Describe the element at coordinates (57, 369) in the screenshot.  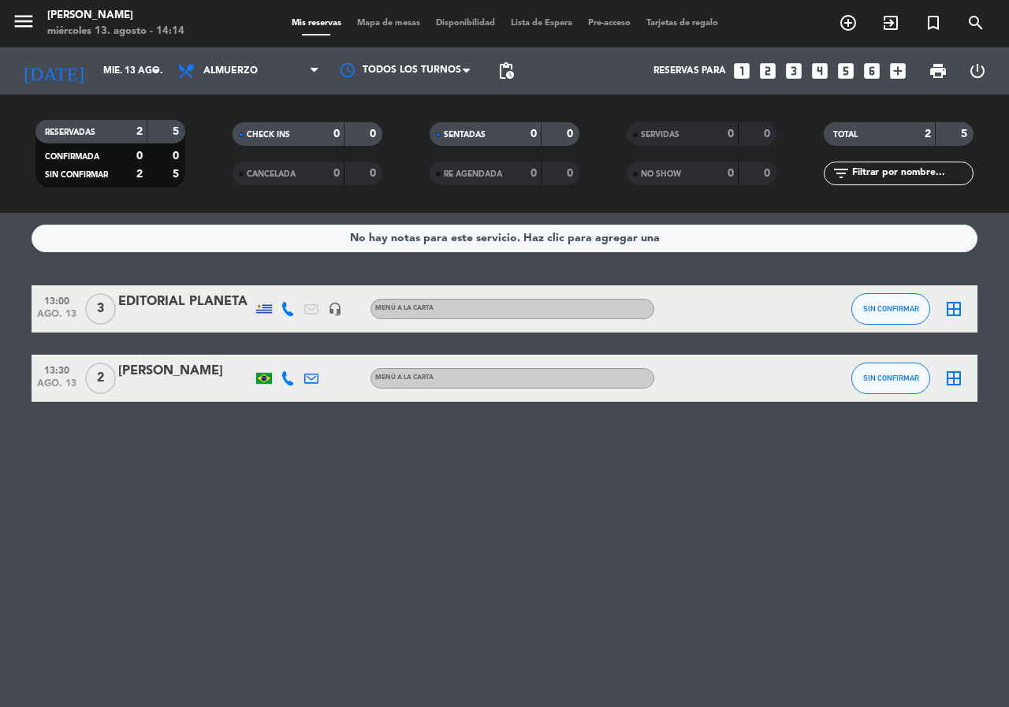
I see `span: 13:30` at that location.